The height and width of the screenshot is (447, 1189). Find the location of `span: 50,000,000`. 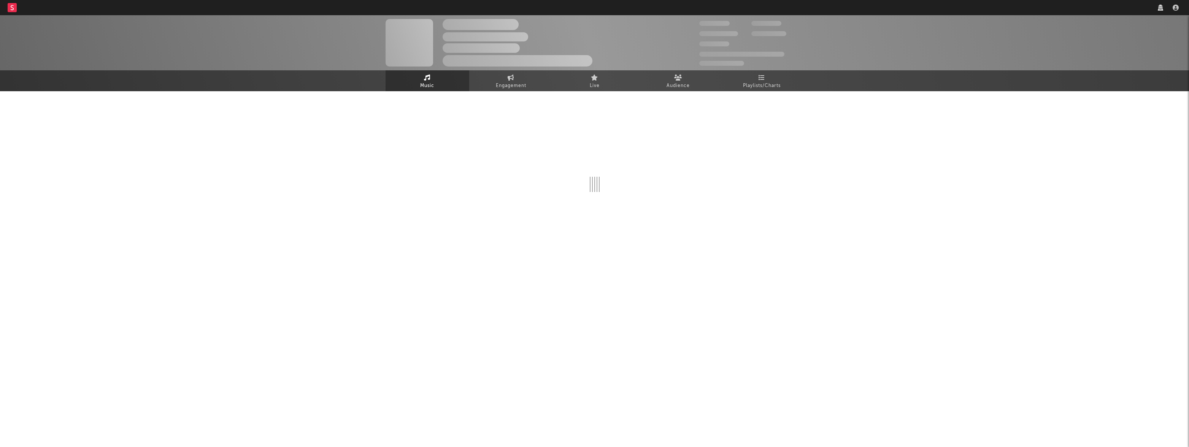

span: 50,000,000 is located at coordinates (719, 33).